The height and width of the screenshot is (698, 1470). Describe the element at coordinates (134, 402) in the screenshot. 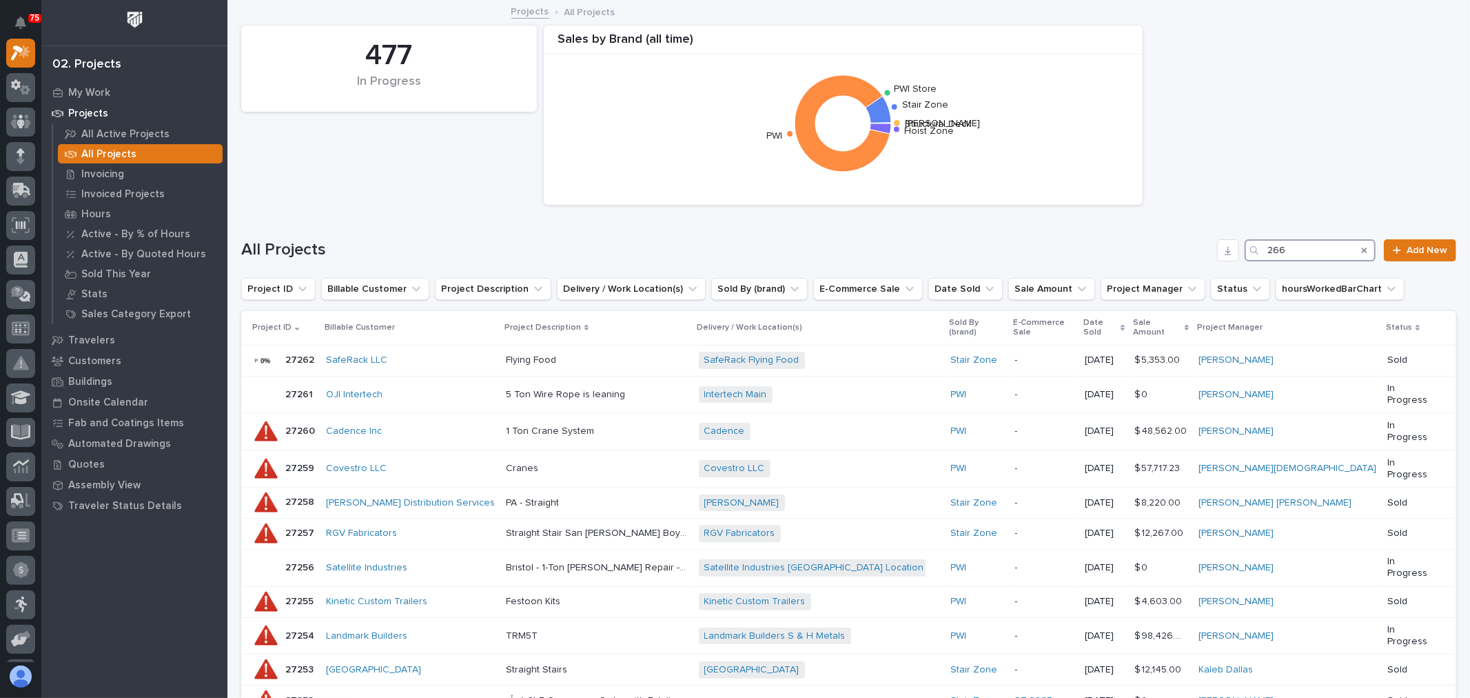

I see `a: Onsite Calendar` at that location.